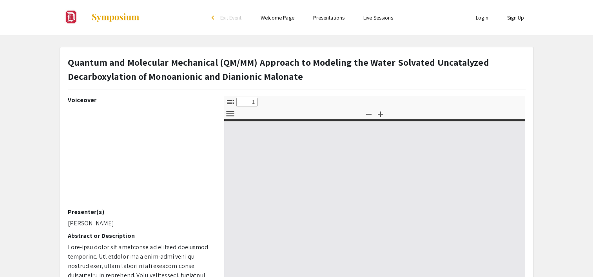 The height and width of the screenshot is (277, 593). What do you see at coordinates (230, 114) in the screenshot?
I see `button: Tools` at bounding box center [230, 114].